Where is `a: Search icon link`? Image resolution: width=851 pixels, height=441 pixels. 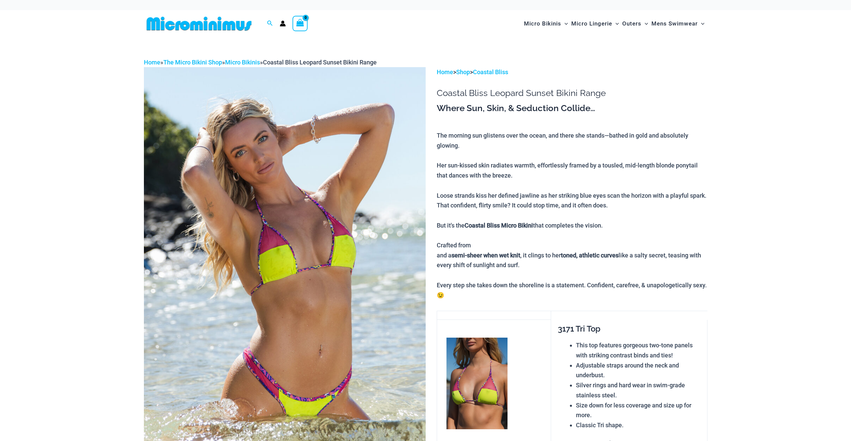
a: Search icon link is located at coordinates (270, 23).